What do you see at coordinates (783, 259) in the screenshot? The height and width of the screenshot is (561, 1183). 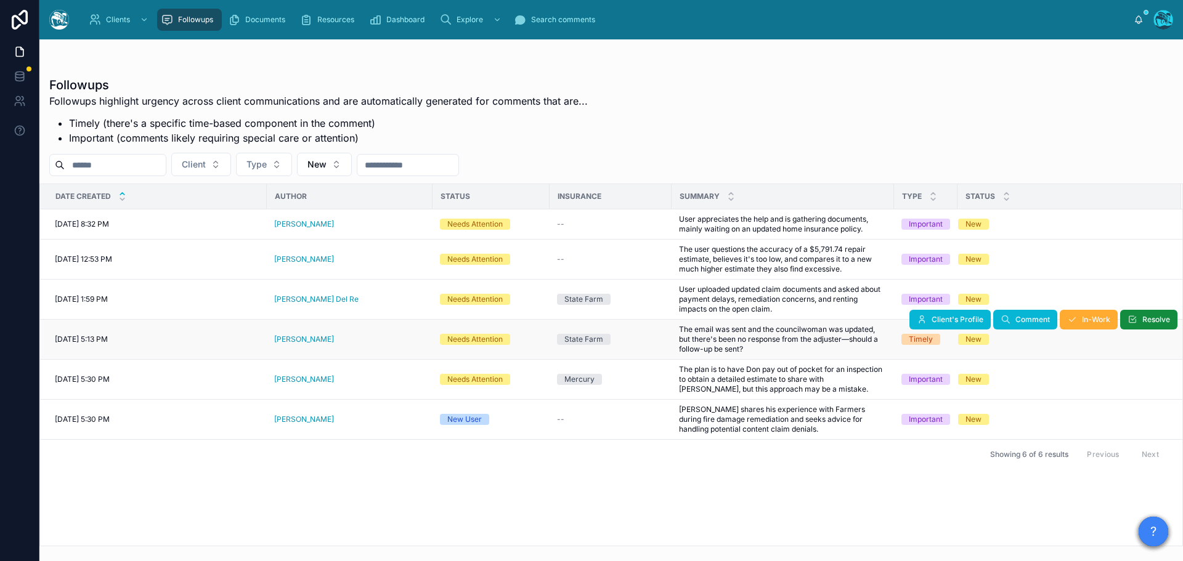 I see `span: The user questions the accuracy of a $5,791.74 repair estimate, believes it's too low, and compar...` at bounding box center [783, 259].